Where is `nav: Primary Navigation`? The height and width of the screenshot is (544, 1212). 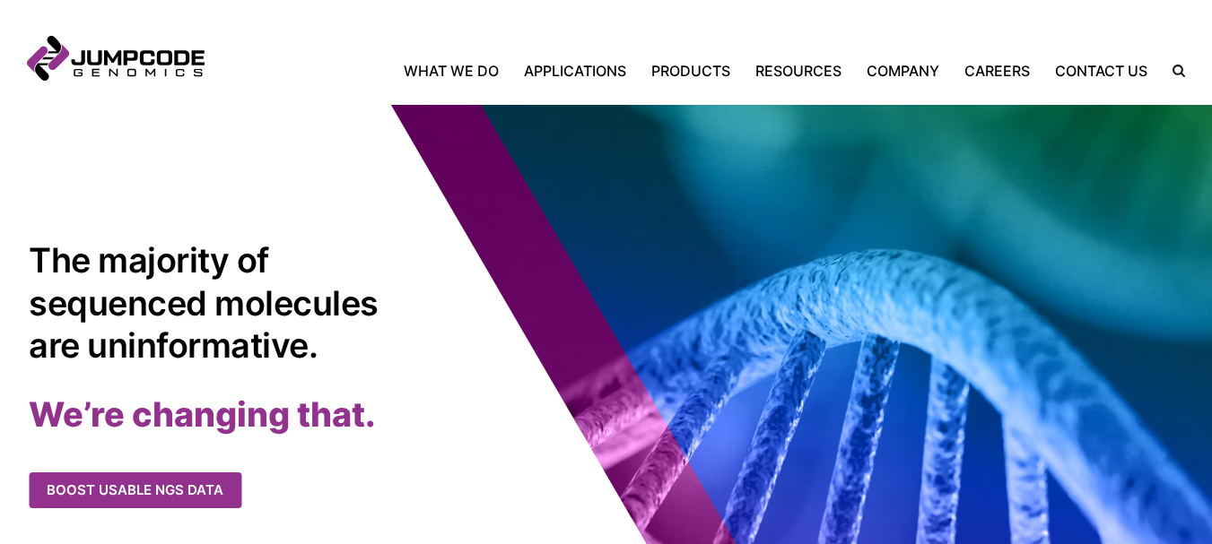
nav: Primary Navigation is located at coordinates (682, 71).